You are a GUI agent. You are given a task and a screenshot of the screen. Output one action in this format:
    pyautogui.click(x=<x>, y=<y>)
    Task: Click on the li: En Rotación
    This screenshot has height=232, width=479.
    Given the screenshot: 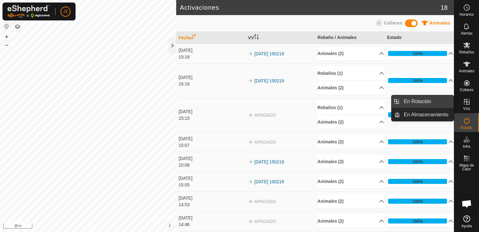 What is the action you would take?
    pyautogui.click(x=423, y=101)
    